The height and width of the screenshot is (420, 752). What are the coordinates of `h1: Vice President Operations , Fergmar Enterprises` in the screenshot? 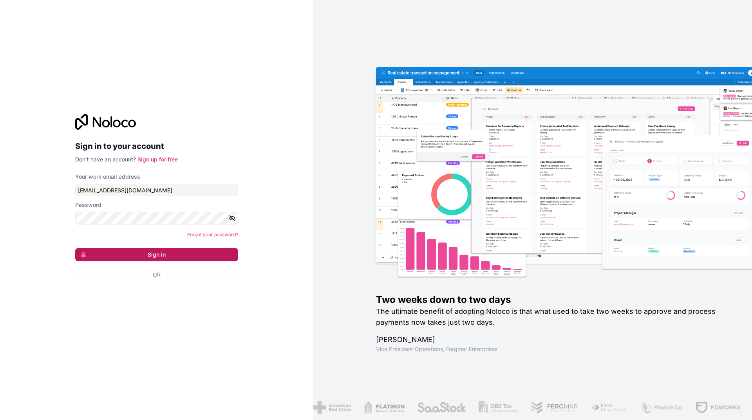 It's located at (552, 349).